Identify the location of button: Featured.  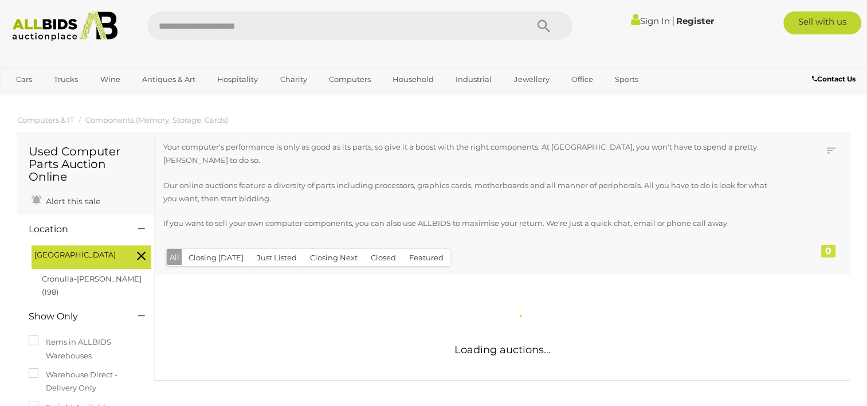
(427, 257).